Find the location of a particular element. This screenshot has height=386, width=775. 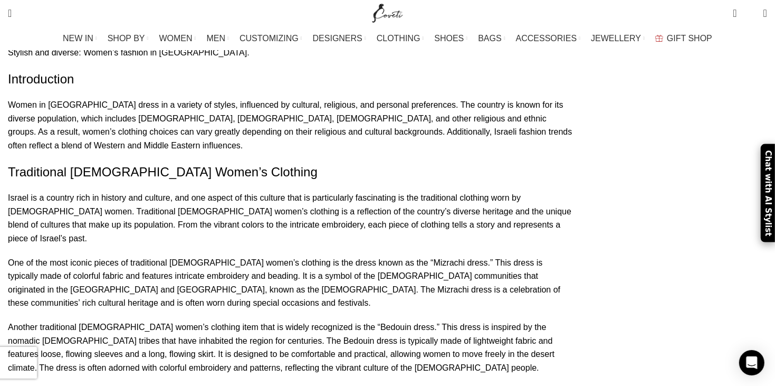

a: CUSTOMIZING is located at coordinates (271, 39).